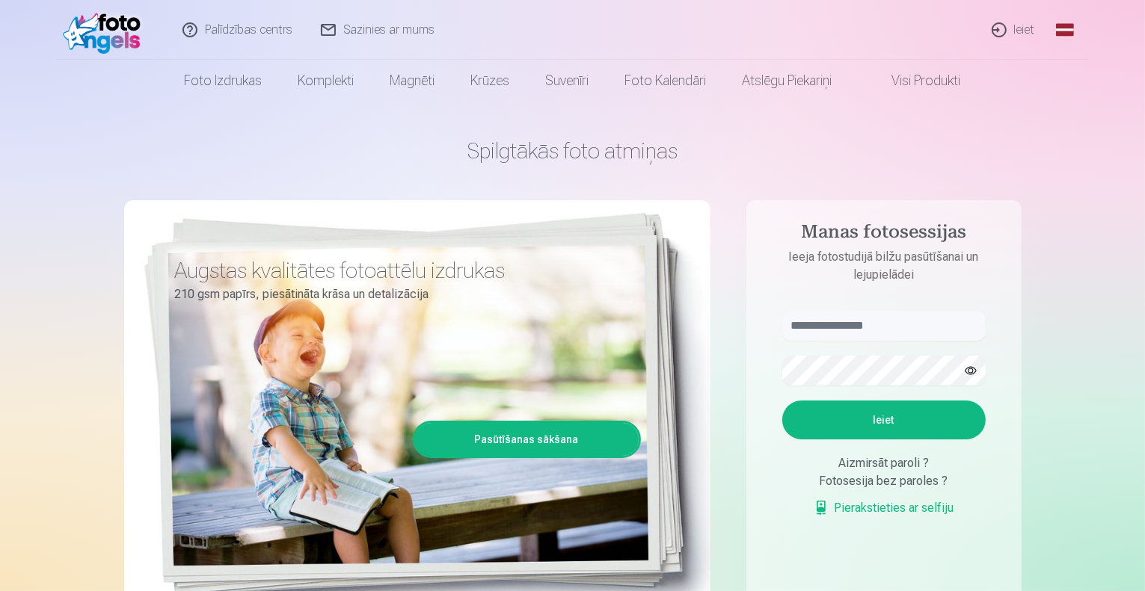  What do you see at coordinates (526, 440) in the screenshot?
I see `a: Pasūtīšanas sākšana` at bounding box center [526, 440].